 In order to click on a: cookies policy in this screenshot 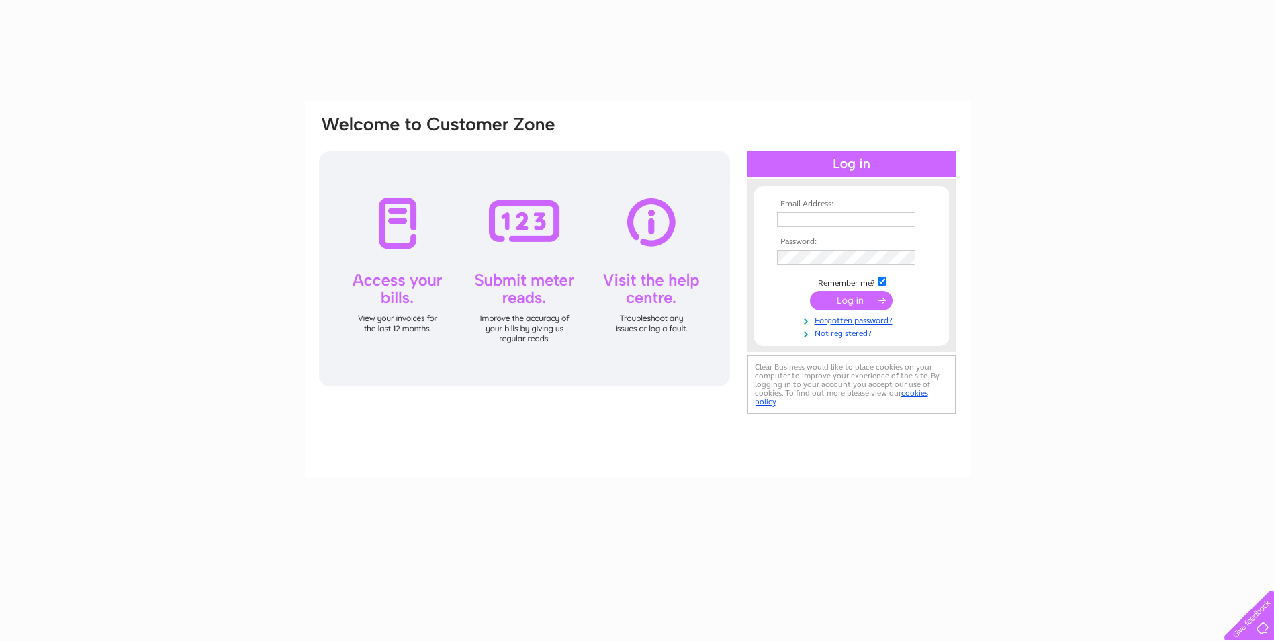, I will do `click(842, 397)`.